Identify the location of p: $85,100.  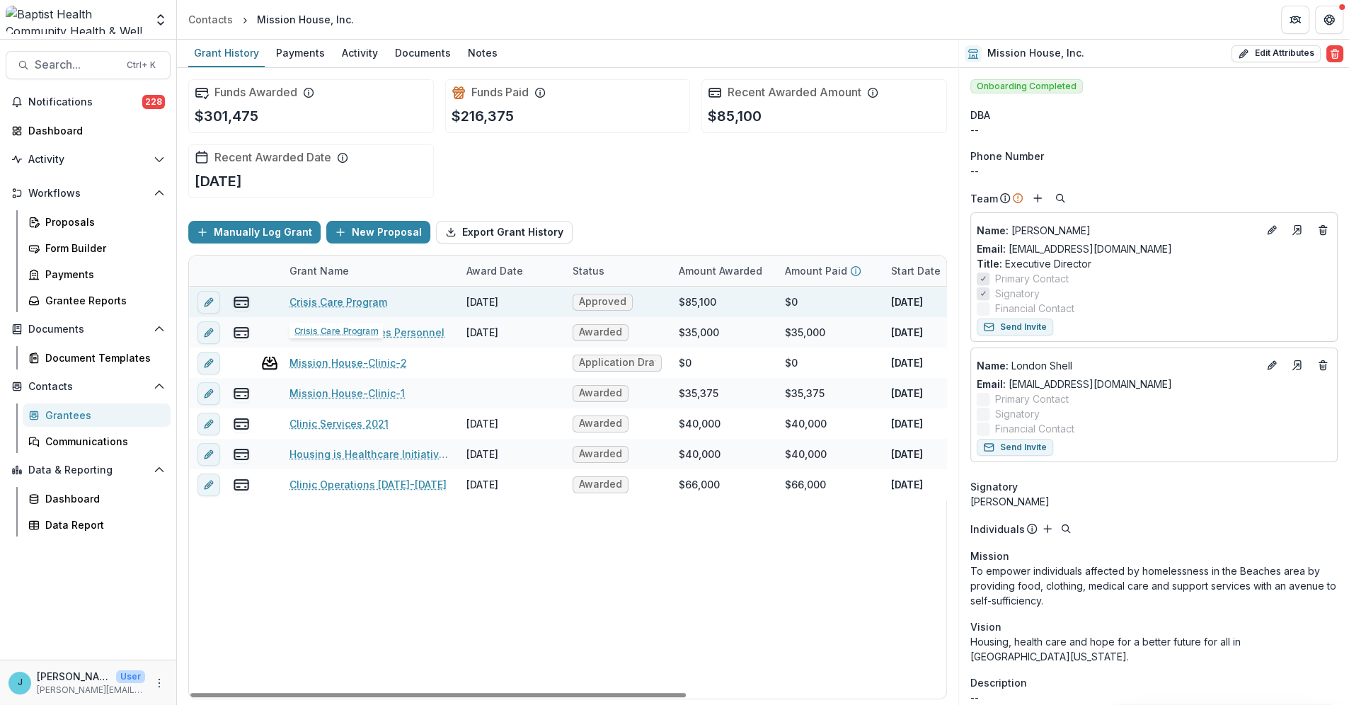
(734, 116).